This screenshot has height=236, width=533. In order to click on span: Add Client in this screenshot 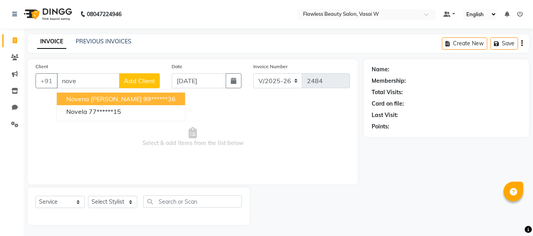, I will do `click(139, 81)`.